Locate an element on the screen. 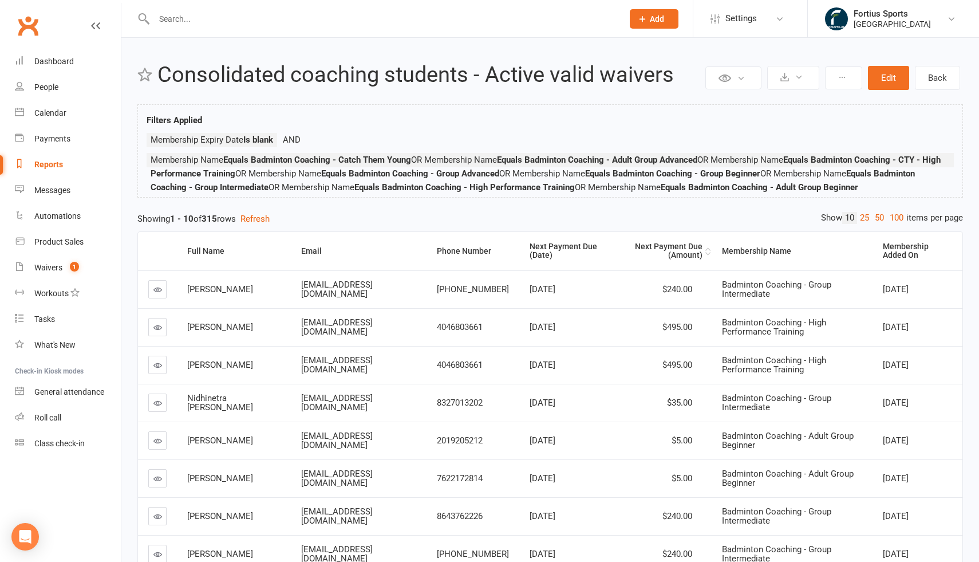 The width and height of the screenshot is (979, 562). div: Payments is located at coordinates (52, 139).